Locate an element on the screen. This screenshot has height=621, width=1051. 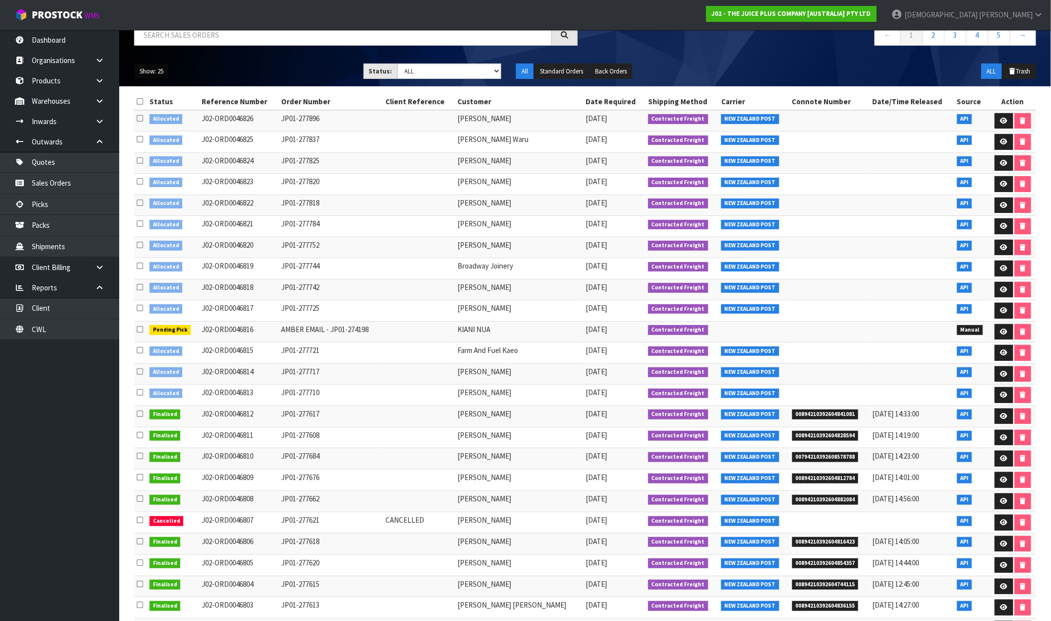
th: Shipping Method is located at coordinates (682, 102).